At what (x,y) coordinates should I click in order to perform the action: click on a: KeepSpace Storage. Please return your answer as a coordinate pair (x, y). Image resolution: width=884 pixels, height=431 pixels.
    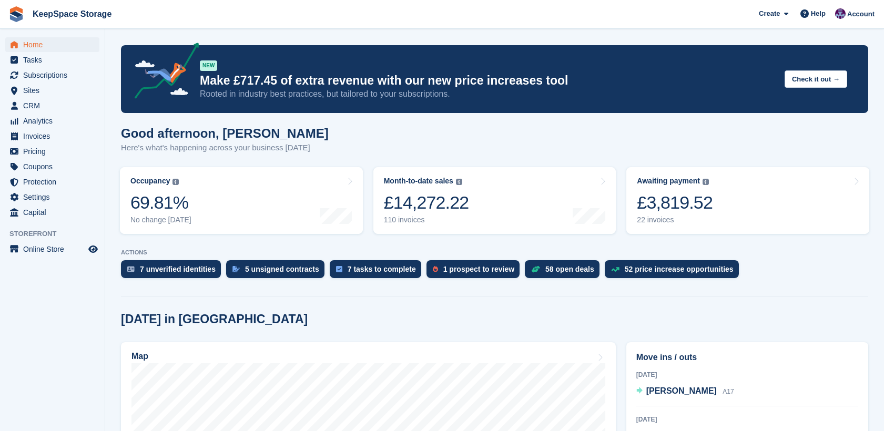
    Looking at the image, I should click on (72, 14).